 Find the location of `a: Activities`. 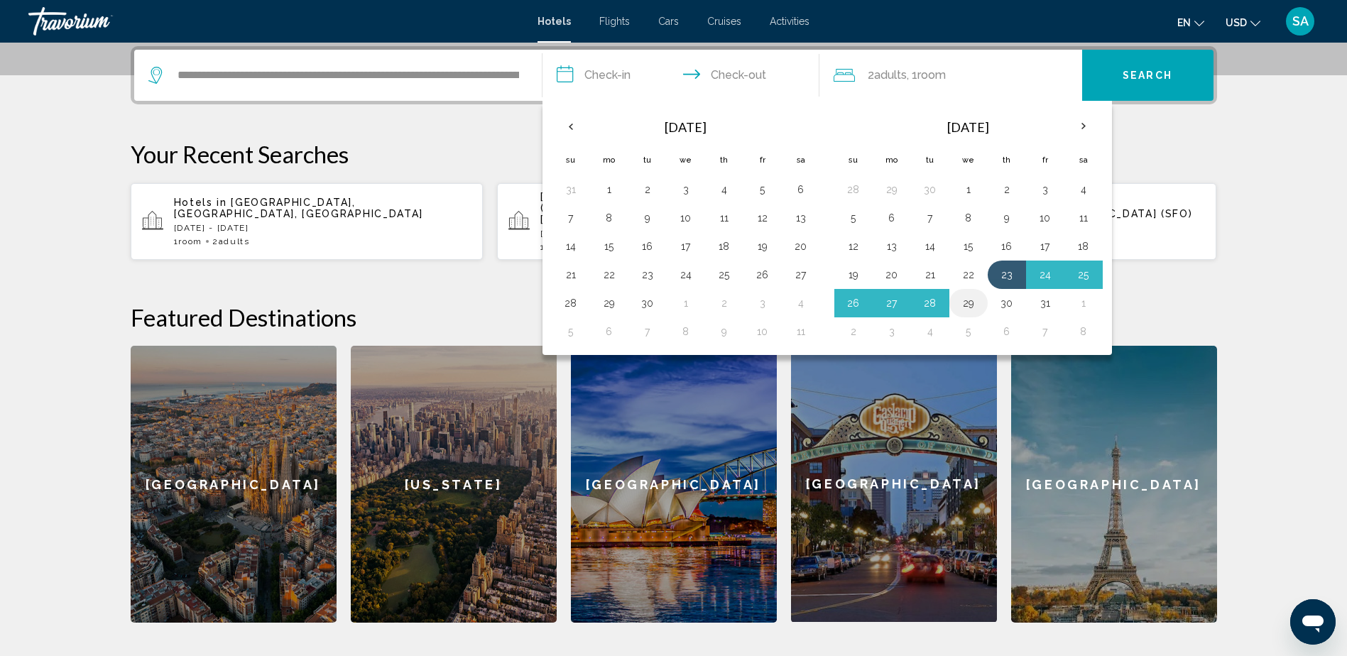

a: Activities is located at coordinates (789, 21).